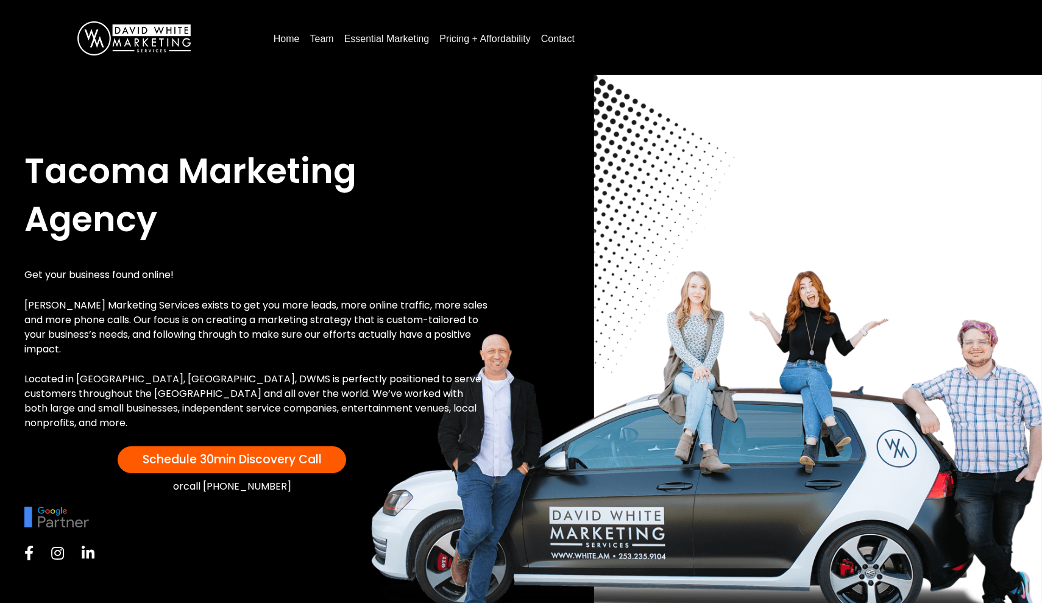 Image resolution: width=1042 pixels, height=603 pixels. I want to click on span: Tacoma Marketing Agency, so click(190, 194).